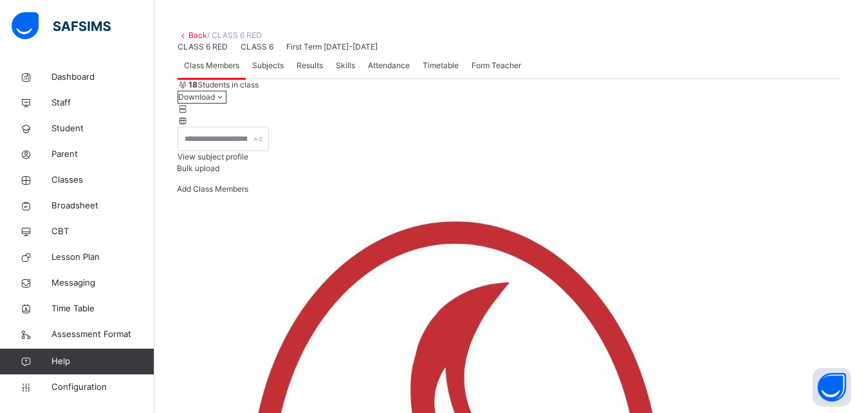 The width and height of the screenshot is (864, 413). Describe the element at coordinates (102, 362) in the screenshot. I see `span: Help` at that location.